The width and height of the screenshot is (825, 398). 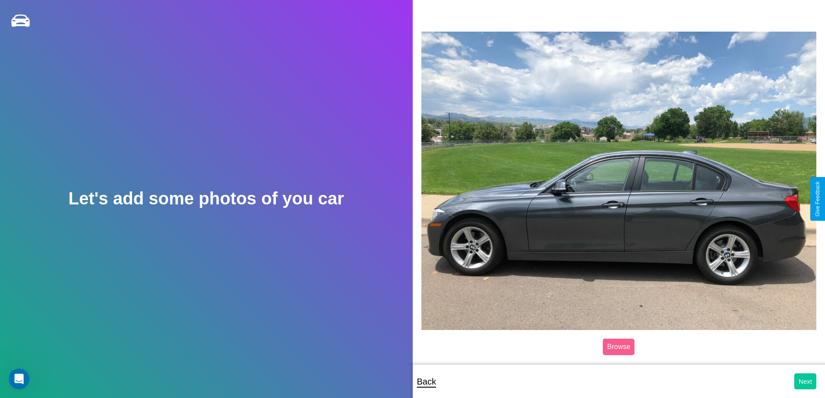 I want to click on h2: Let's add some photos of you car, so click(x=206, y=198).